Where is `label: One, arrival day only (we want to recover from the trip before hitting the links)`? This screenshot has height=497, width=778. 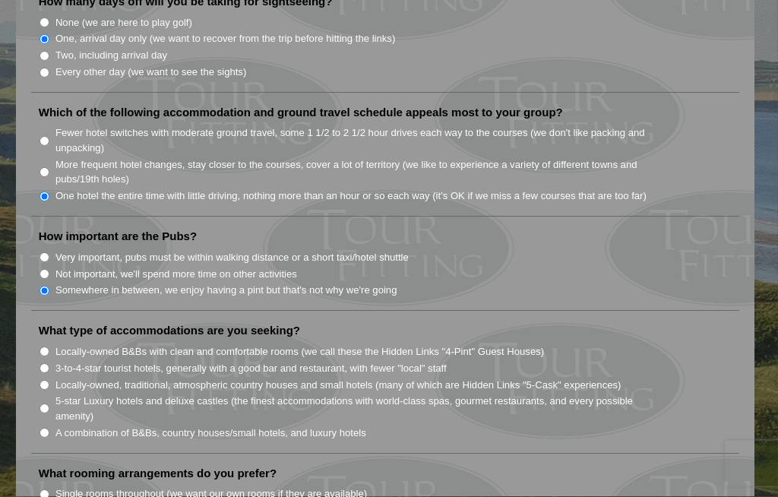
label: One, arrival day only (we want to recover from the trip before hitting the links) is located at coordinates (225, 39).